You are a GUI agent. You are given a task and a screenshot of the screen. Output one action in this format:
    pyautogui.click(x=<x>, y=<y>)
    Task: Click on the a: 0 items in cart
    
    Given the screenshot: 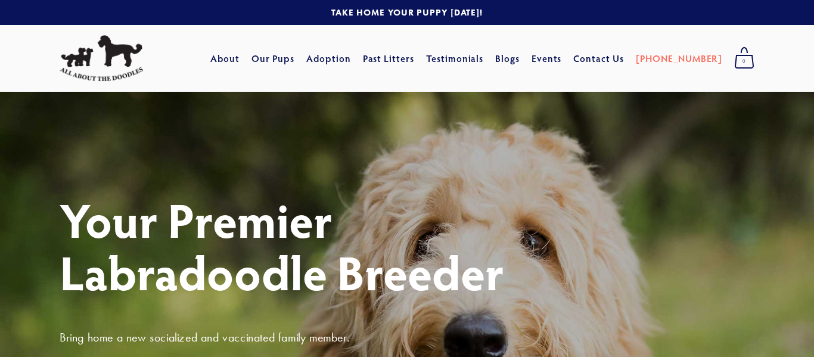 What is the action you would take?
    pyautogui.click(x=744, y=58)
    